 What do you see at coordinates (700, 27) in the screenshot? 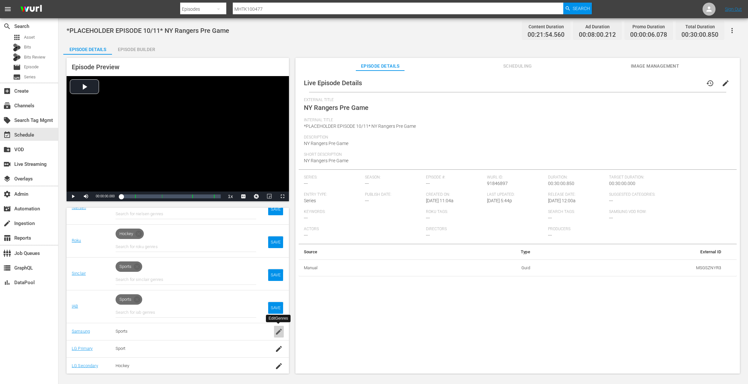
I see `div: Total Duration` at bounding box center [700, 27].